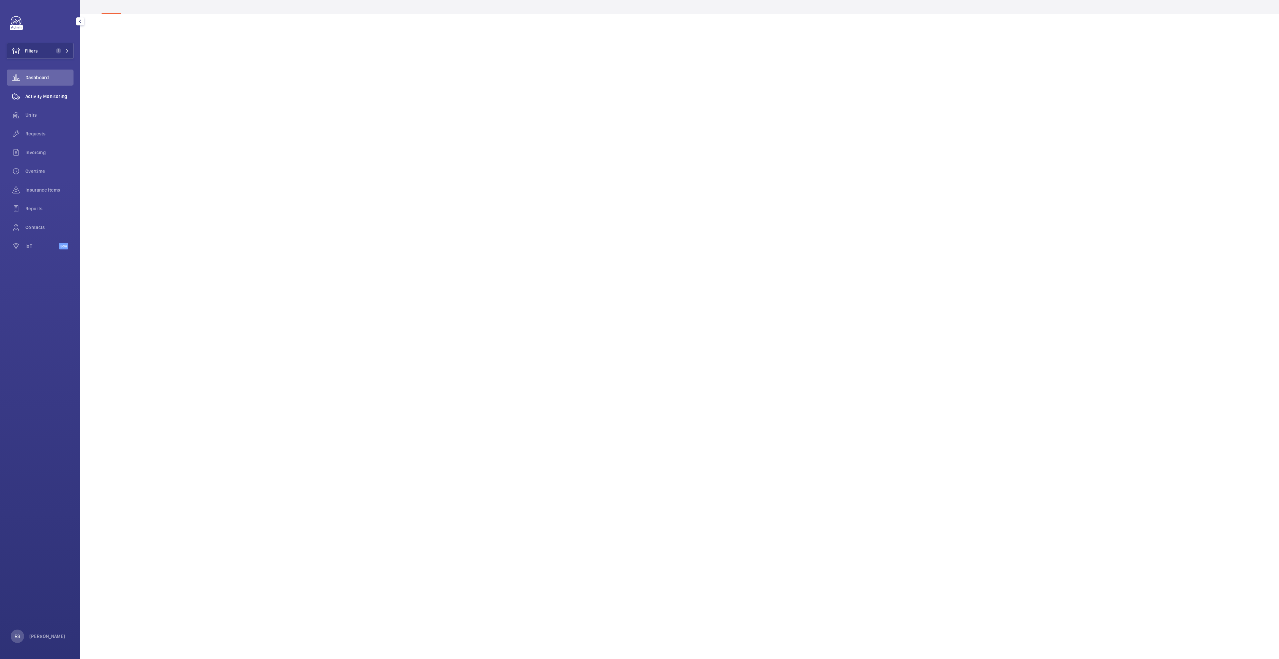  I want to click on span: Units, so click(49, 115).